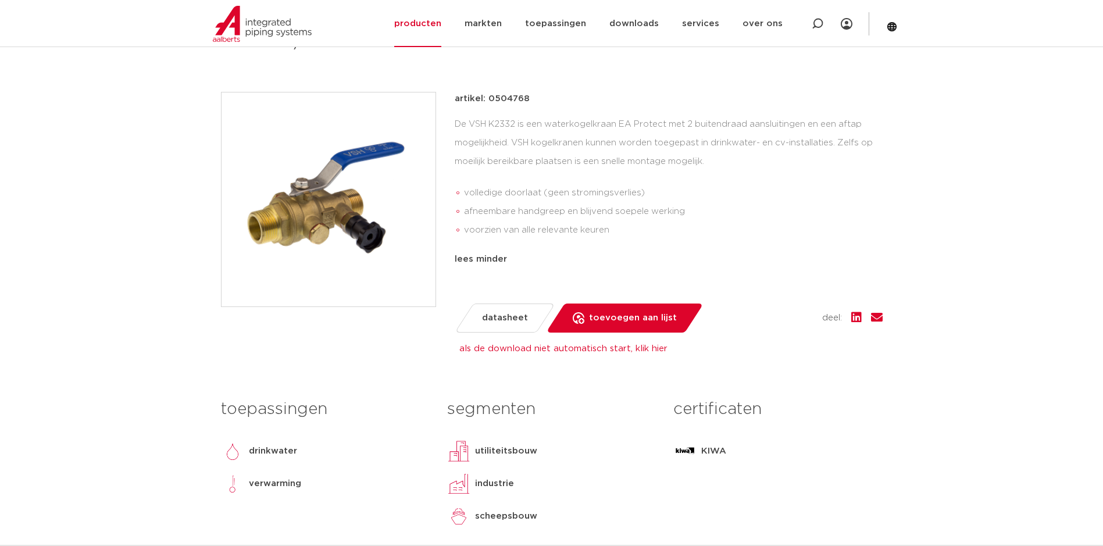  Describe the element at coordinates (778, 409) in the screenshot. I see `h3: certificaten` at that location.